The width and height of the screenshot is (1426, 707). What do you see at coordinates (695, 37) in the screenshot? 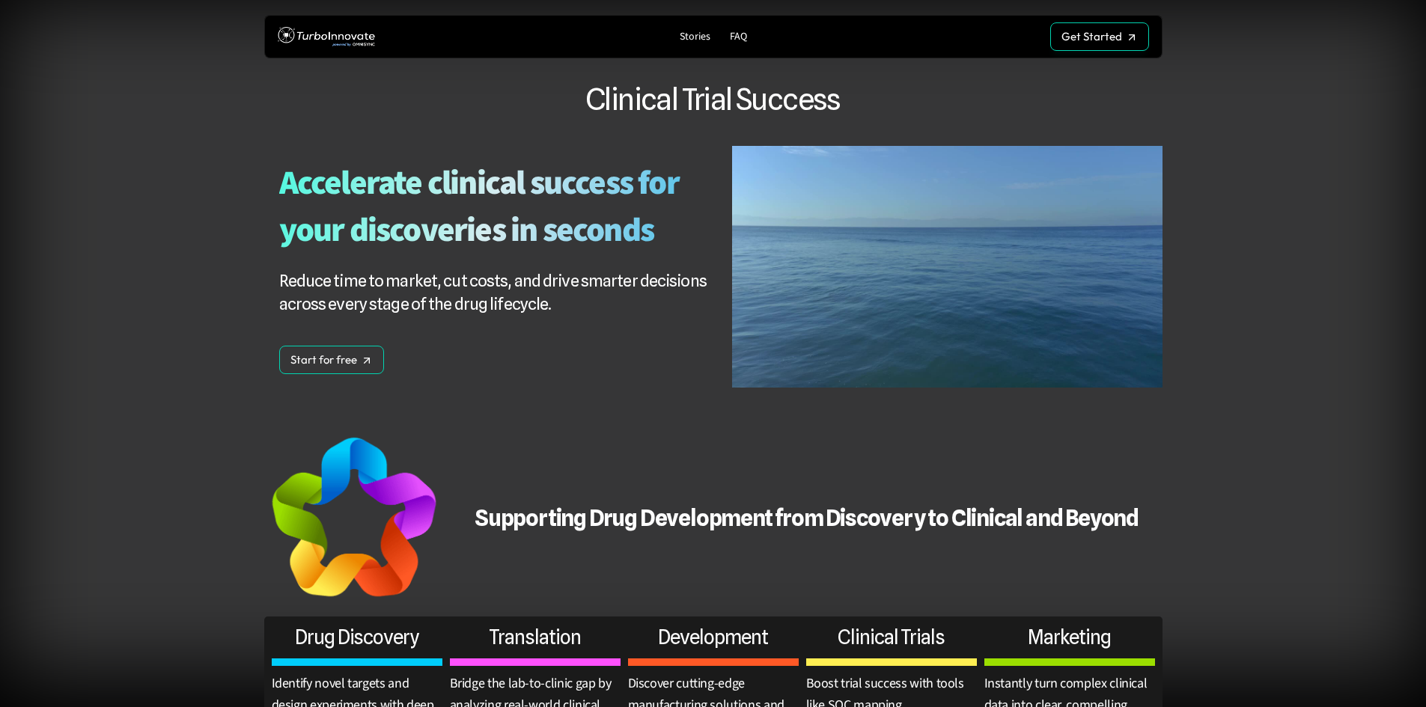
I see `a: Stories` at bounding box center [695, 37].